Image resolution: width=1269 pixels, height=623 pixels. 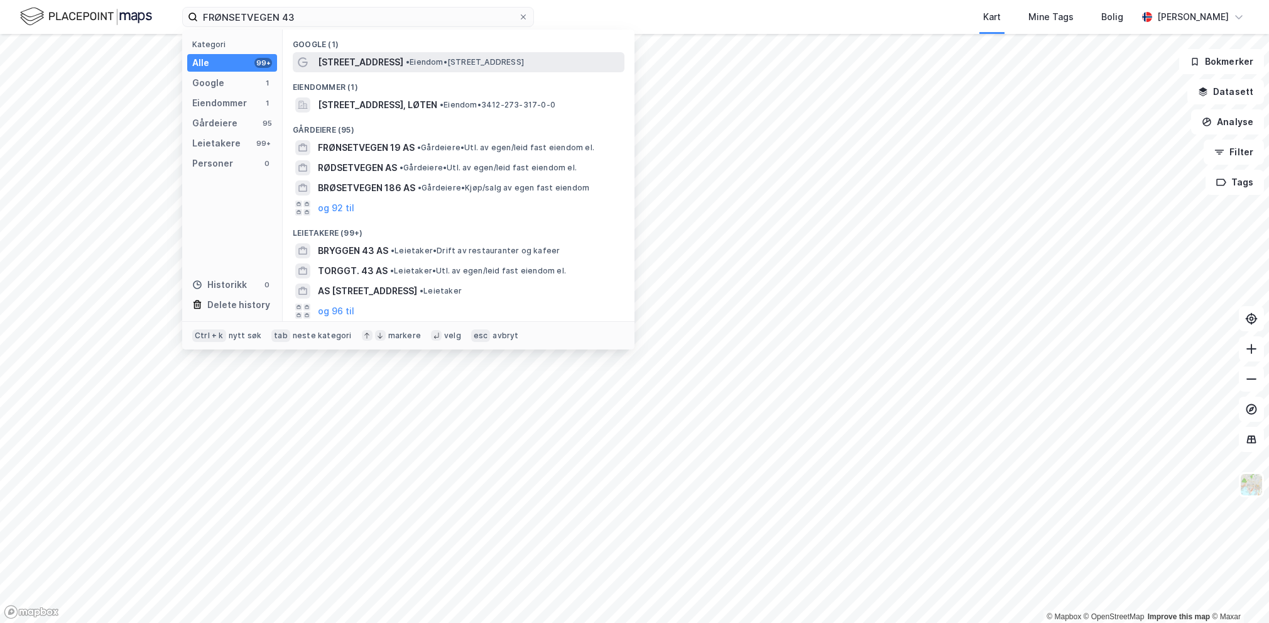 What do you see at coordinates (481, 335) in the screenshot?
I see `div: esc` at bounding box center [481, 335].